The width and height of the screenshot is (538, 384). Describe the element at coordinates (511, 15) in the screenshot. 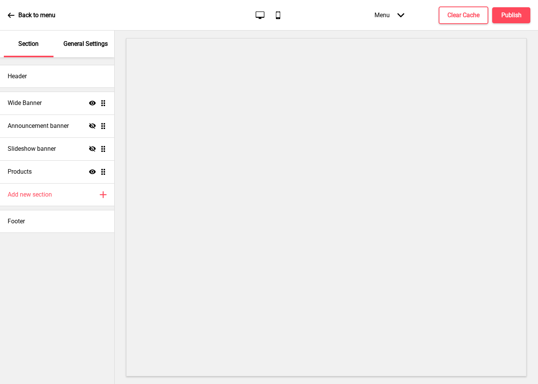

I see `h4: Publish` at that location.